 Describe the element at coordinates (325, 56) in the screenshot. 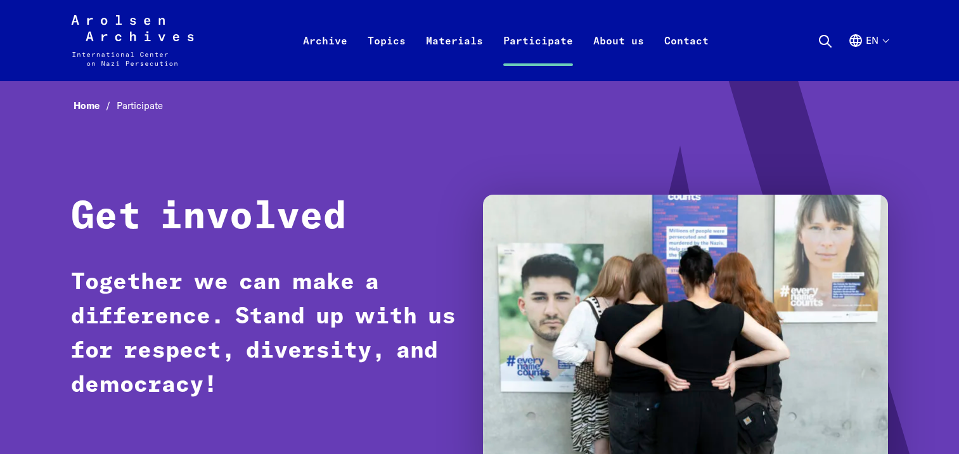

I see `a: Archive` at that location.